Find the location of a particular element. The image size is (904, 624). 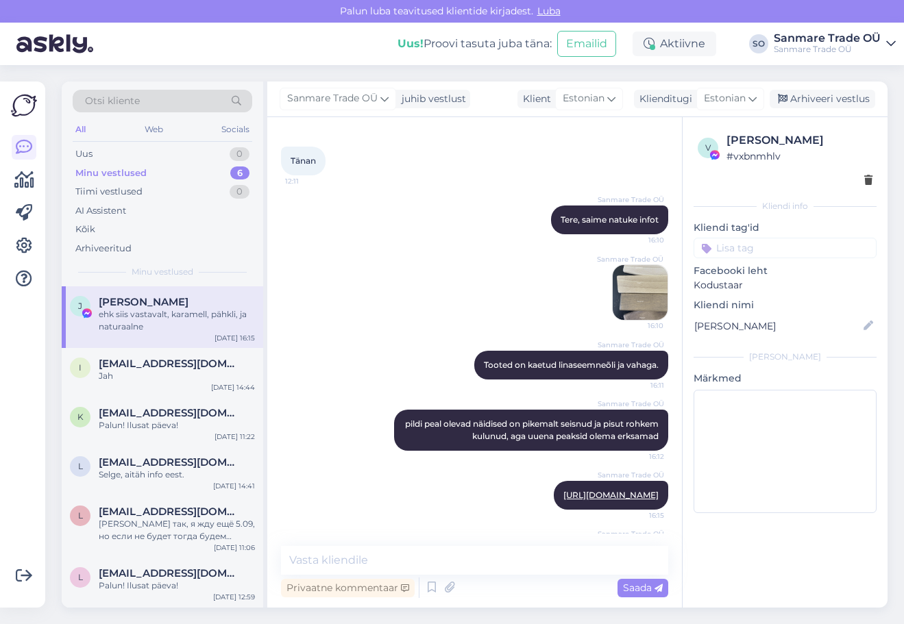

div: 6 is located at coordinates (240, 173).